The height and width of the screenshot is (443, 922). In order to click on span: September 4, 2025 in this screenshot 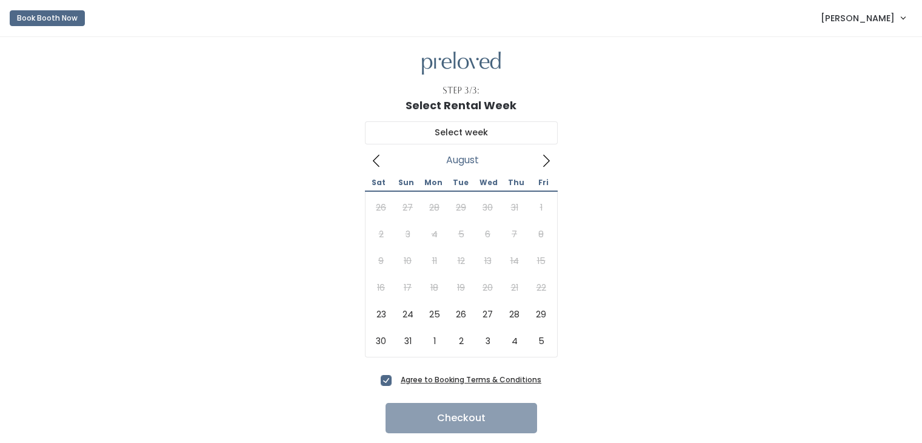, I will do `click(515, 341)`.